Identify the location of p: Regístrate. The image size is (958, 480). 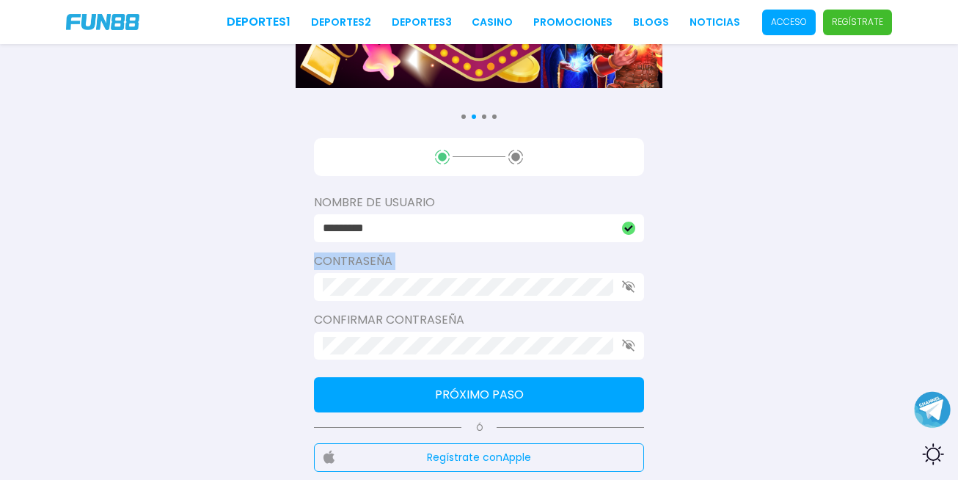
(858, 22).